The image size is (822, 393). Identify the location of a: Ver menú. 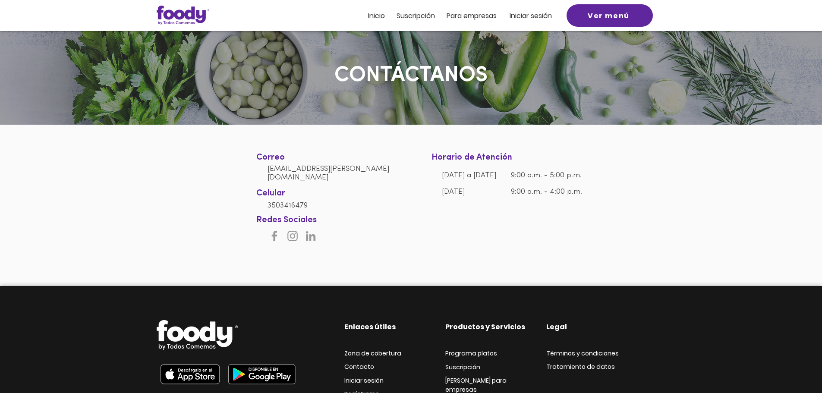
(609, 16).